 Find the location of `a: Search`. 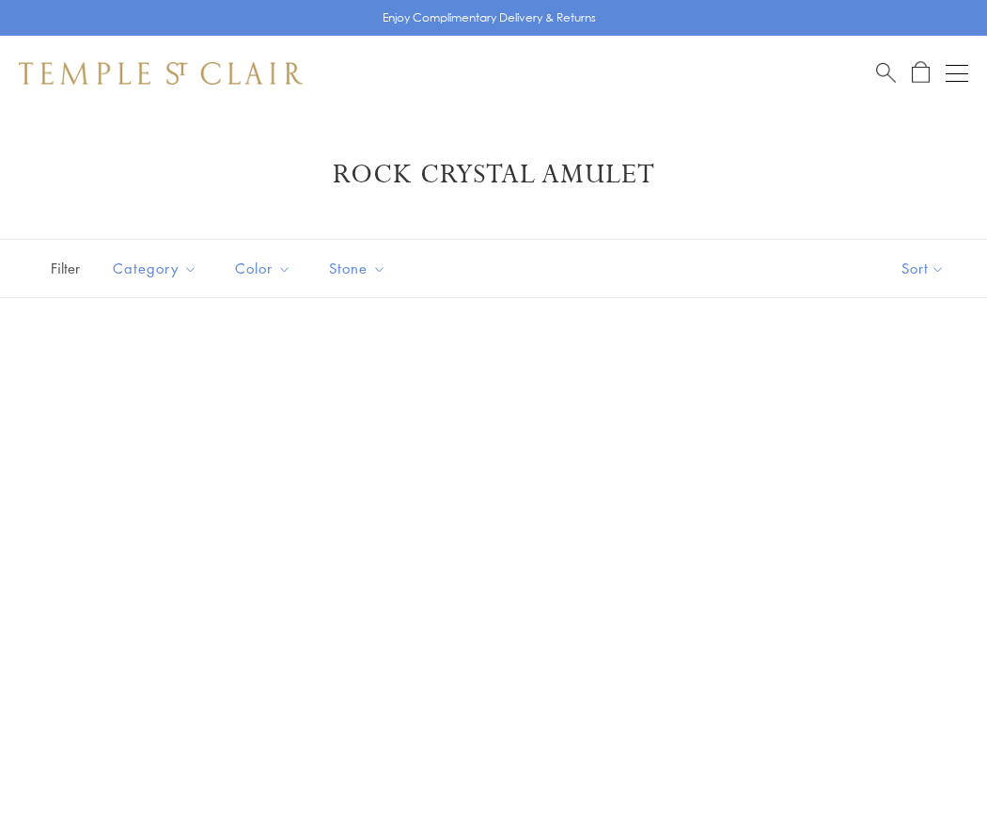

a: Search is located at coordinates (886, 72).